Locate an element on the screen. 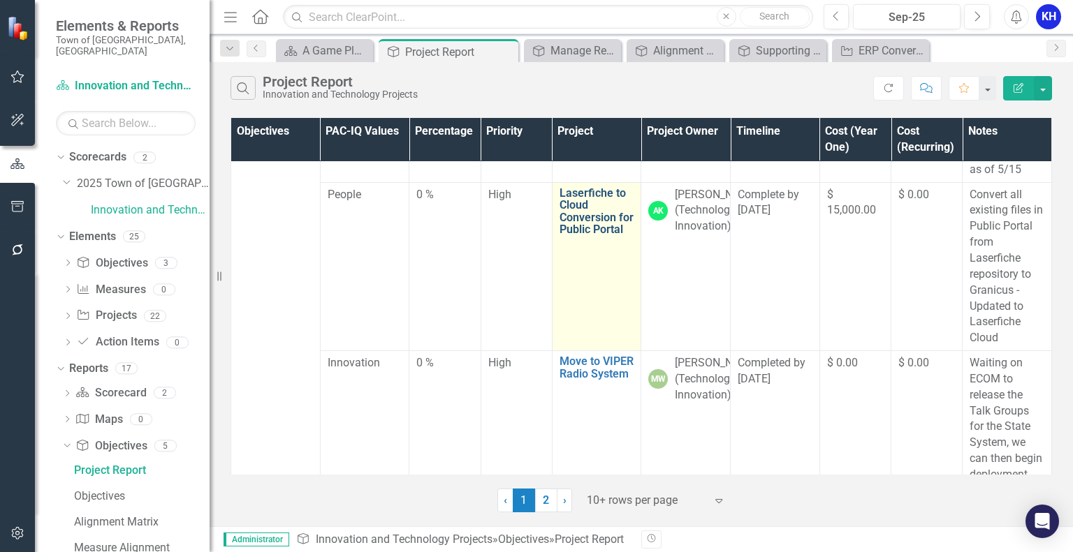 The width and height of the screenshot is (1073, 552). a: ERP Conversion is located at coordinates (880, 50).